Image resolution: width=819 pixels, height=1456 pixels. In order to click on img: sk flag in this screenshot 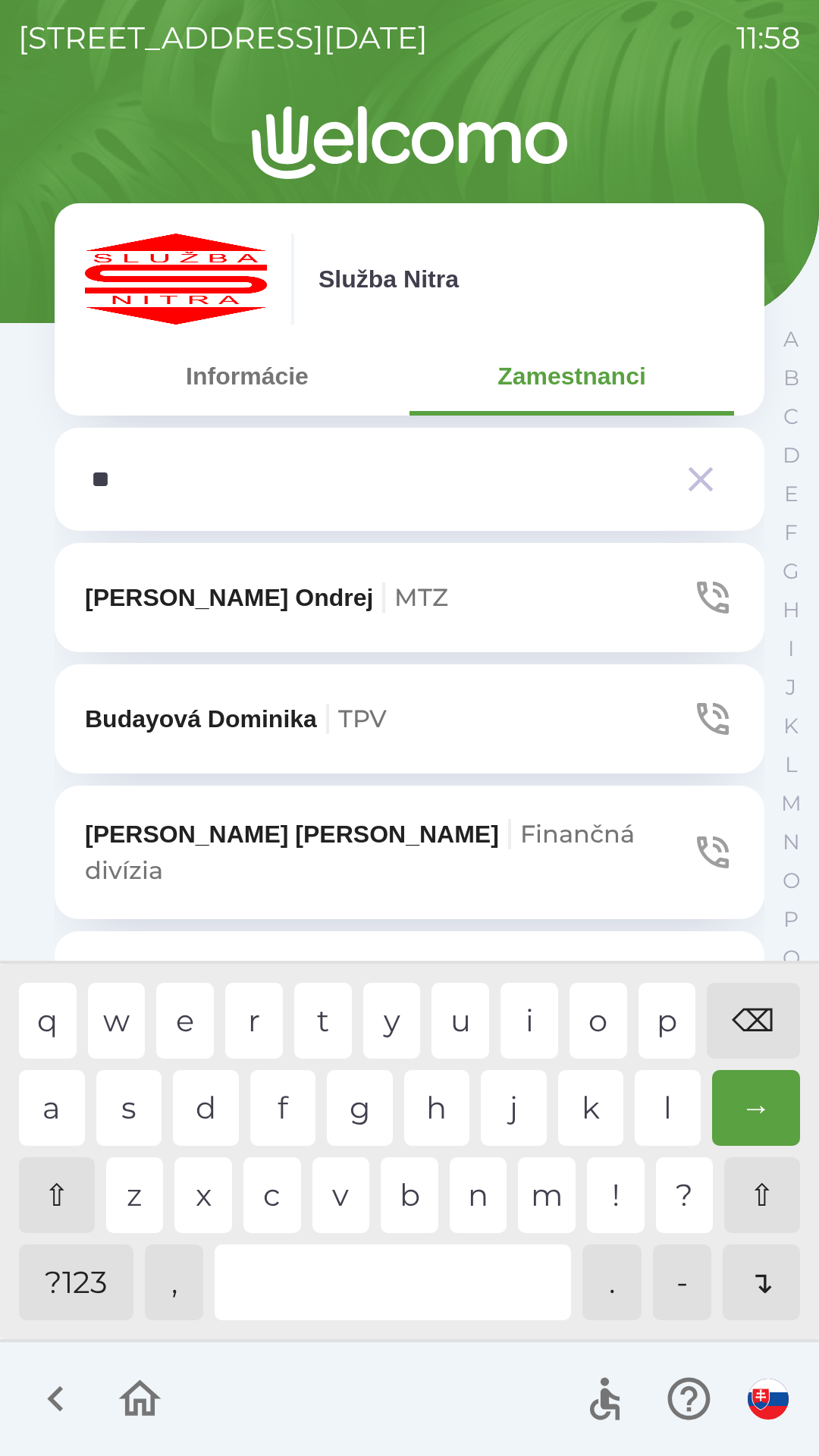, I will do `click(768, 1400)`.